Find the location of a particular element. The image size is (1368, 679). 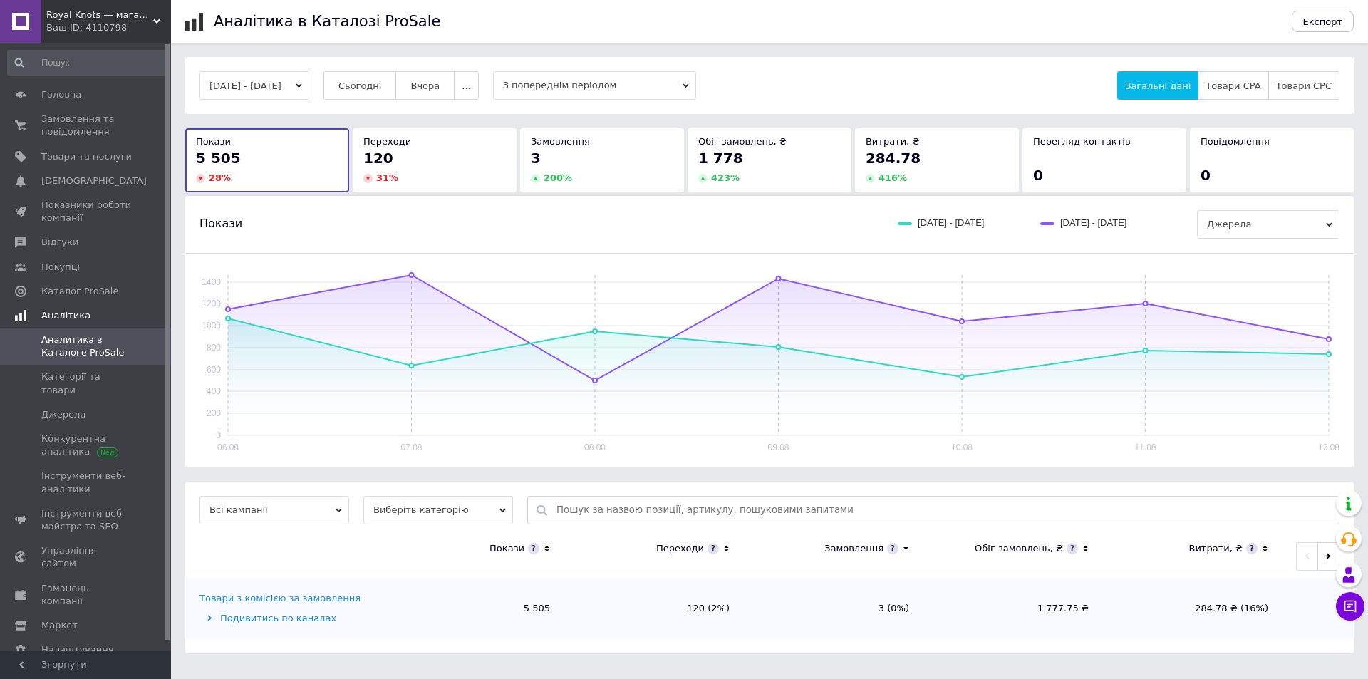

div: Подивитись по каналах is located at coordinates (290, 619).